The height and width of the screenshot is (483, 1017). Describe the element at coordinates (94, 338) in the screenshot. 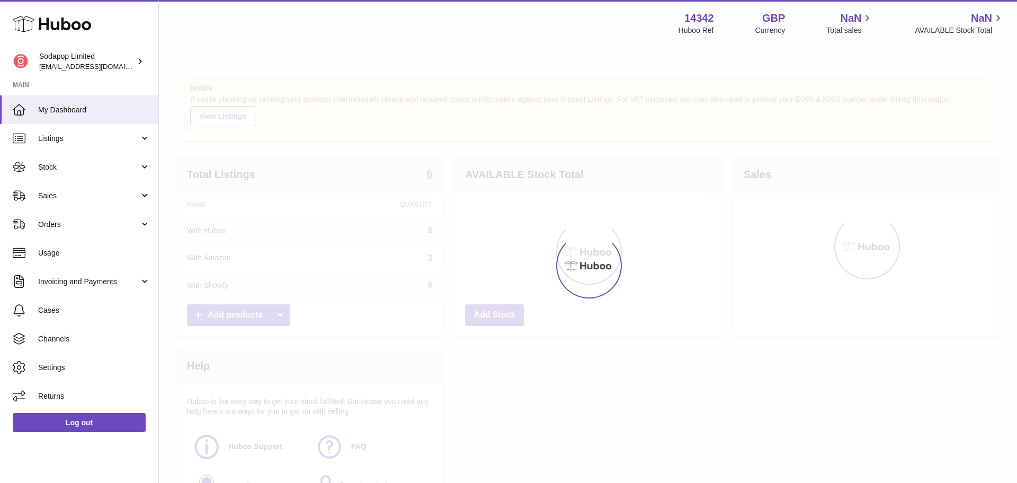

I see `span: Channels` at that location.